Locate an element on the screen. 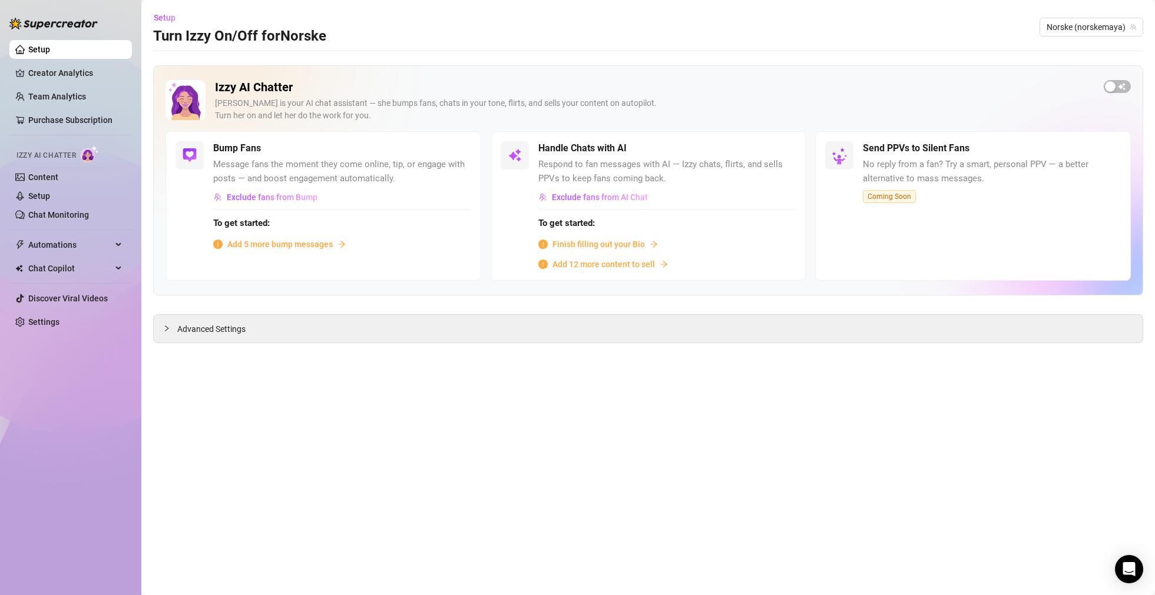 Image resolution: width=1155 pixels, height=595 pixels. h5: Handle Chats with AI is located at coordinates (582, 148).